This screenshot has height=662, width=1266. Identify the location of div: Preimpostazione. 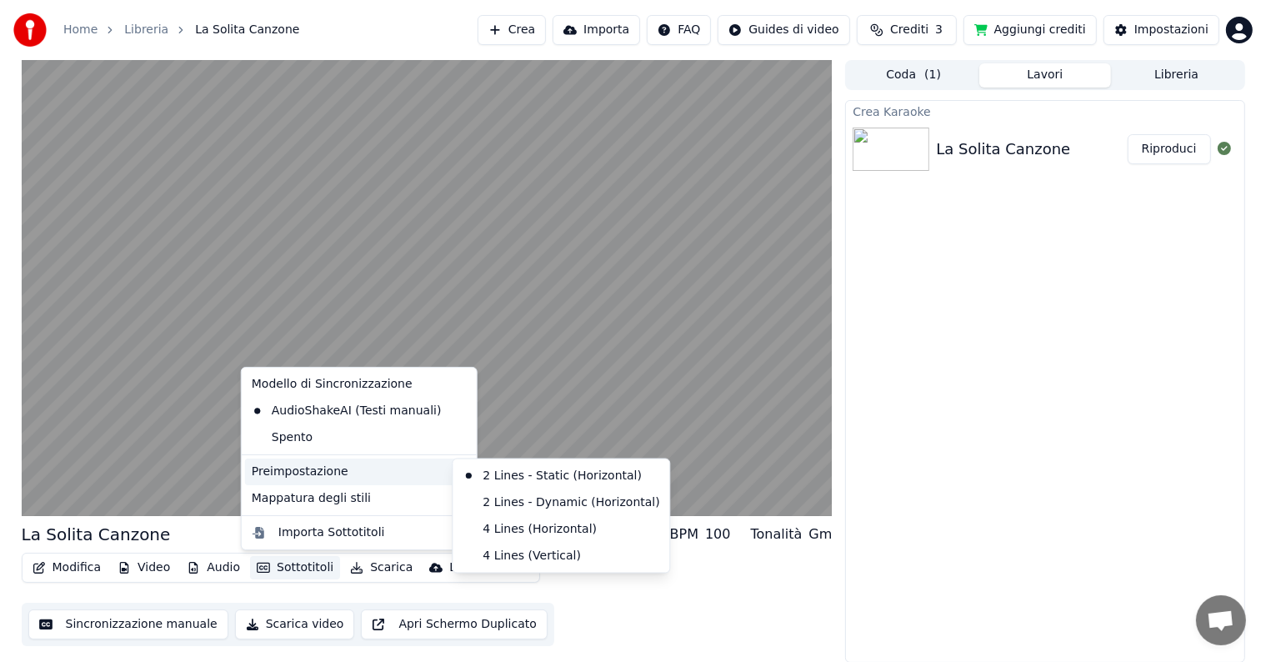
(359, 472).